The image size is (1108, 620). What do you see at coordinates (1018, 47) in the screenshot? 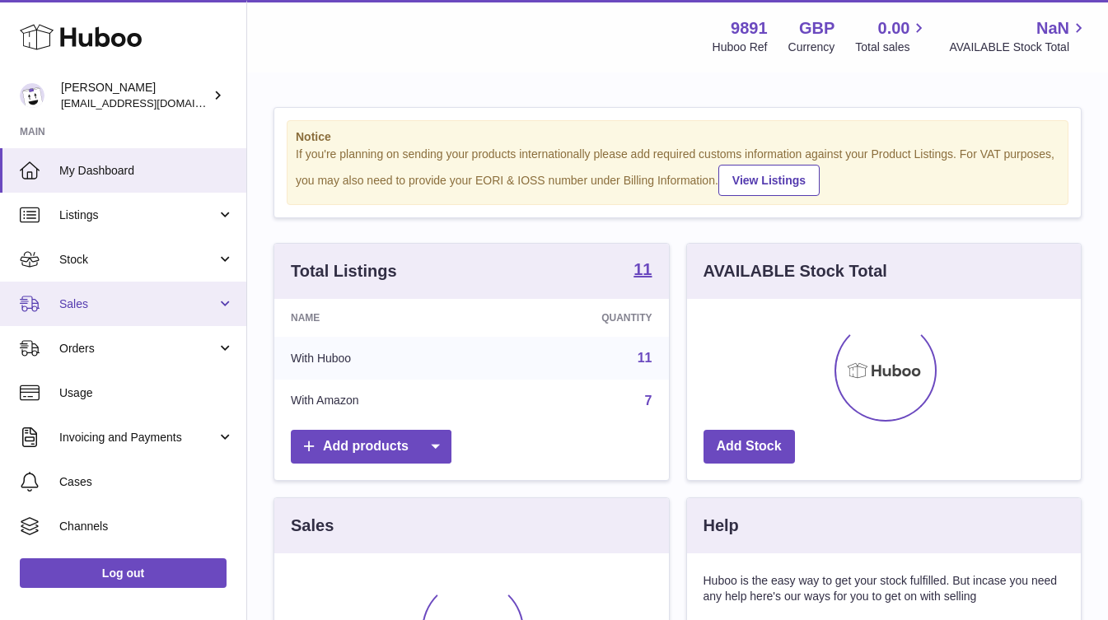
I see `span: AVAILABLE Stock Total` at bounding box center [1018, 47].